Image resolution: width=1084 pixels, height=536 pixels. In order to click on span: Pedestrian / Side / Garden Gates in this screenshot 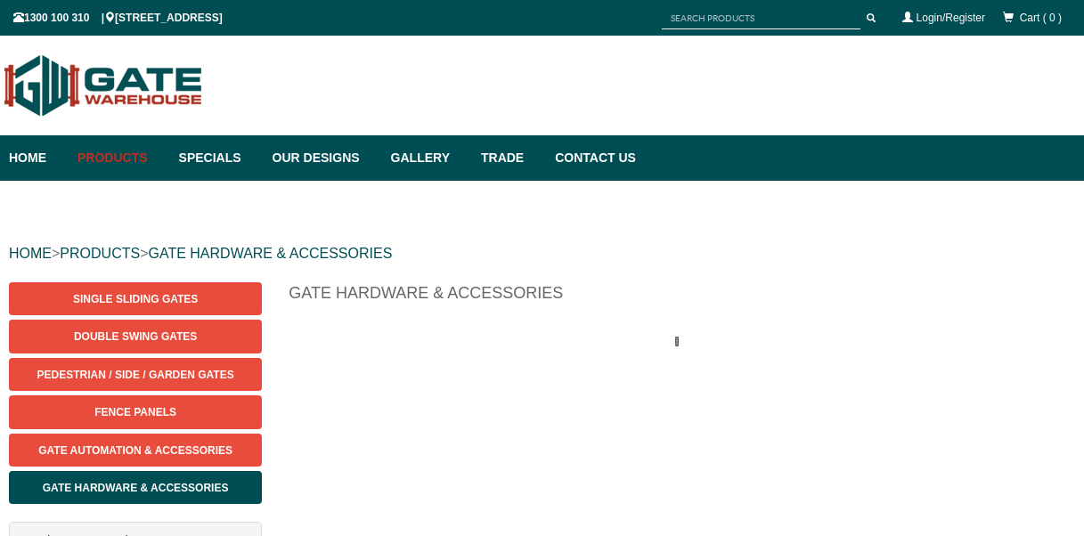, I will do `click(135, 375)`.